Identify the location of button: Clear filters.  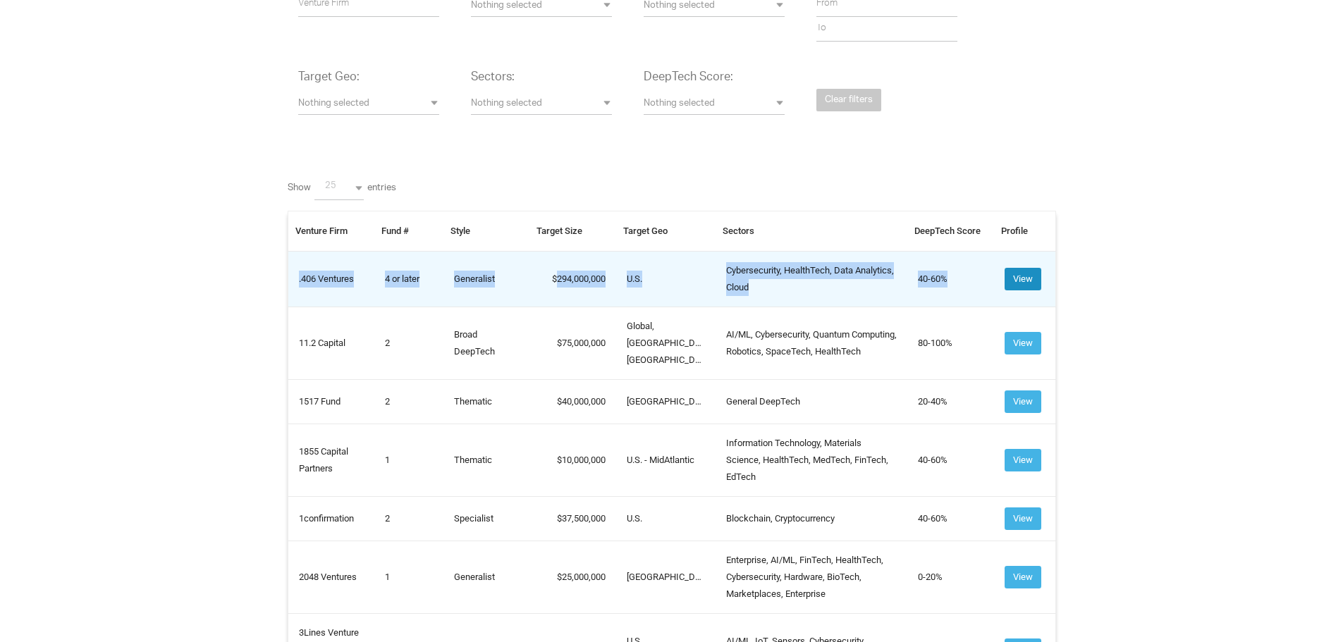
(849, 100).